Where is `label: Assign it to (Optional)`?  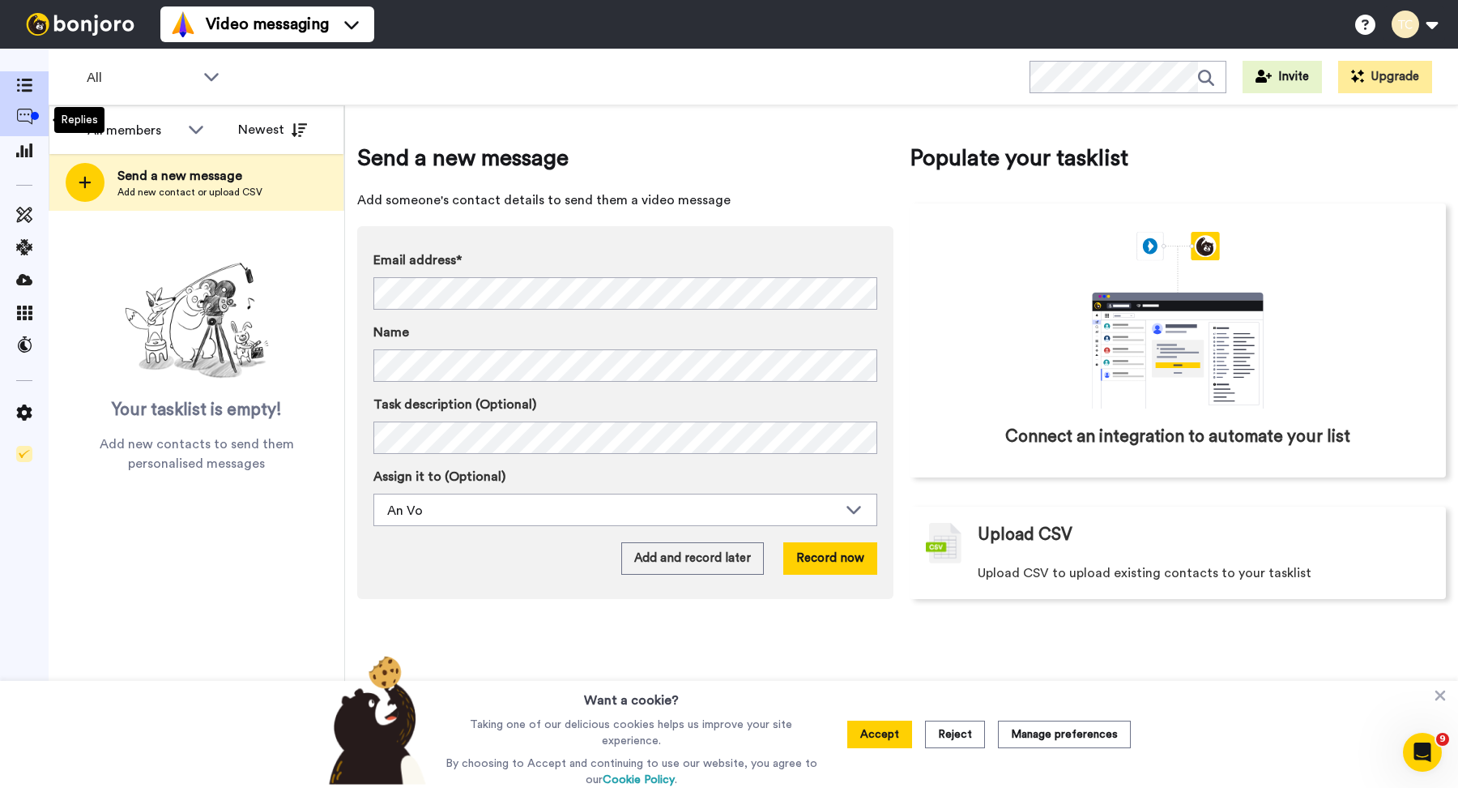 label: Assign it to (Optional) is located at coordinates (625, 476).